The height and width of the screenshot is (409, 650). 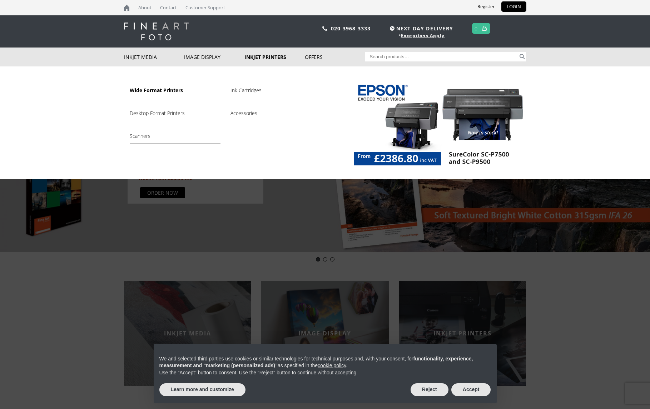 What do you see at coordinates (421, 28) in the screenshot?
I see `span: NEXT DAY DELIVERY` at bounding box center [421, 28].